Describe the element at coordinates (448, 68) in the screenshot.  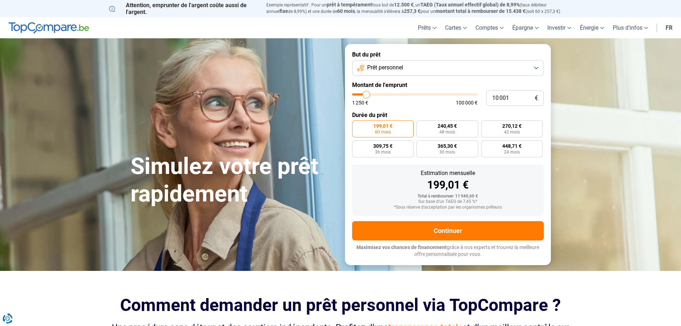
I see `button: Prêt personnel` at that location.